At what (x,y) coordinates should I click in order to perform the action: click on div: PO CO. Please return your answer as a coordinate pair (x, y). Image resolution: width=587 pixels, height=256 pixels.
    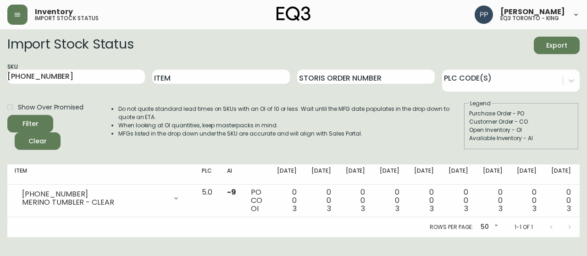
    Looking at the image, I should click on (256, 201).